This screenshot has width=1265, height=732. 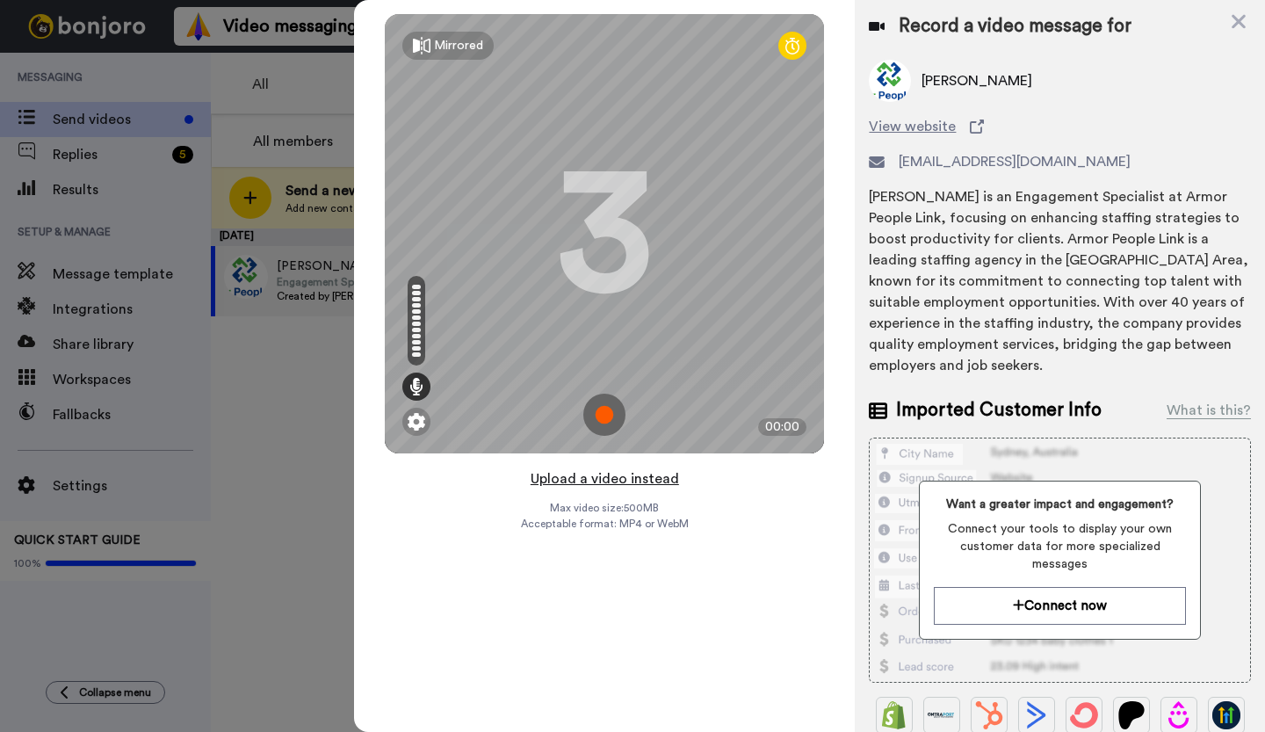 What do you see at coordinates (1060, 546) in the screenshot?
I see `span: Connect your tools to display your own customer data for more specialized messages` at bounding box center [1060, 546].